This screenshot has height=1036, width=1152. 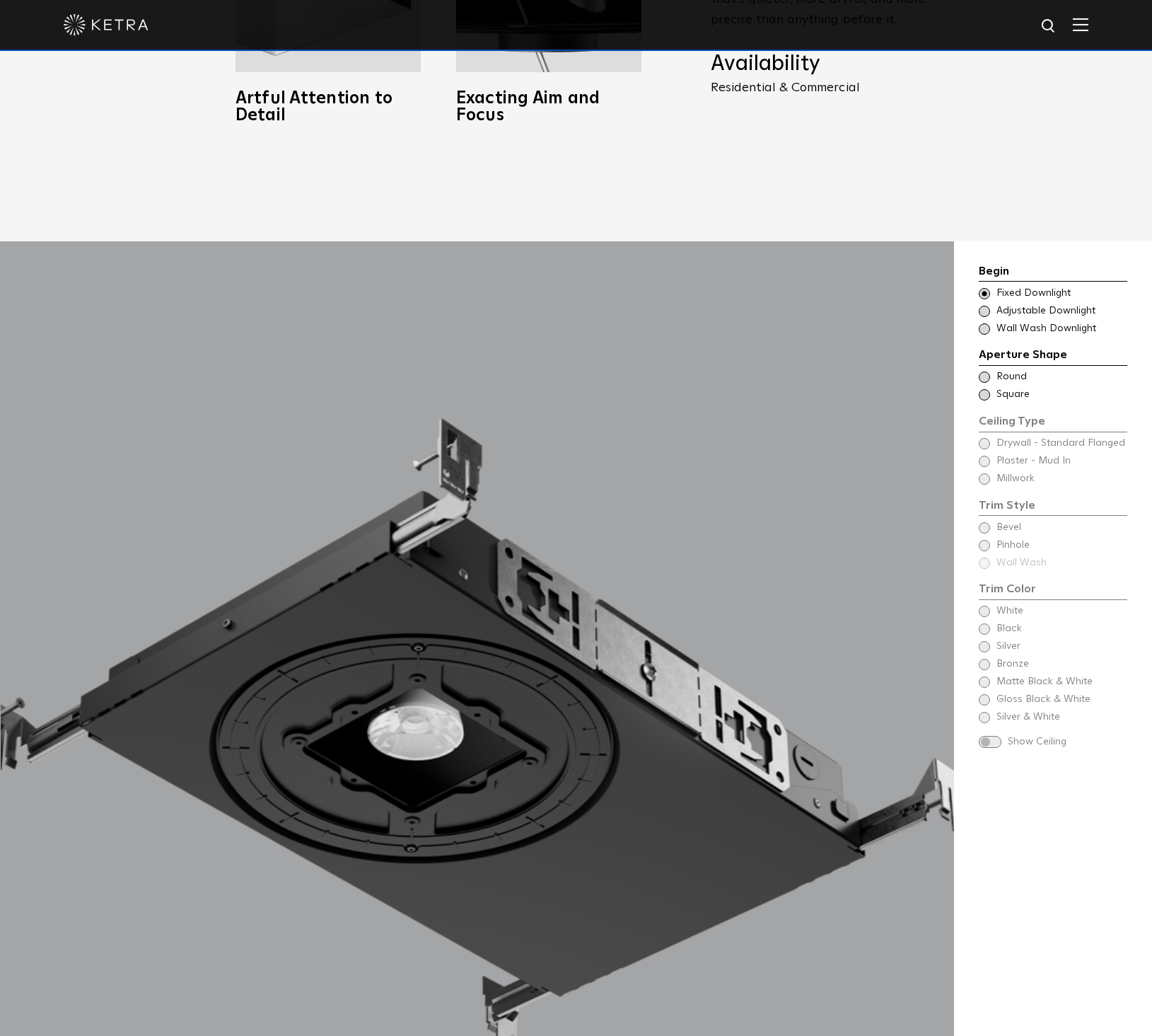 I want to click on span: Square, so click(x=1061, y=394).